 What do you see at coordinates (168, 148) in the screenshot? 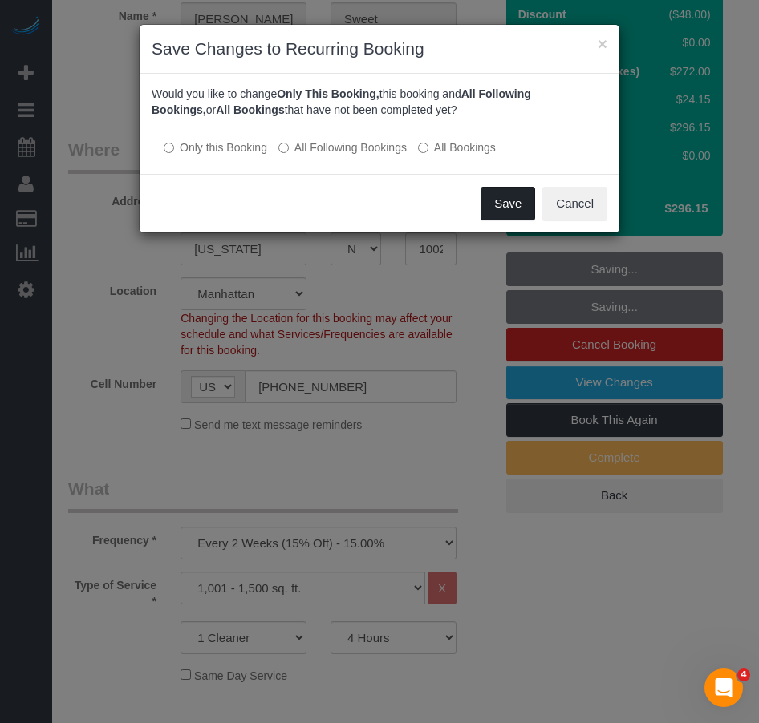
I see `input: Only this Booking` at bounding box center [168, 148].